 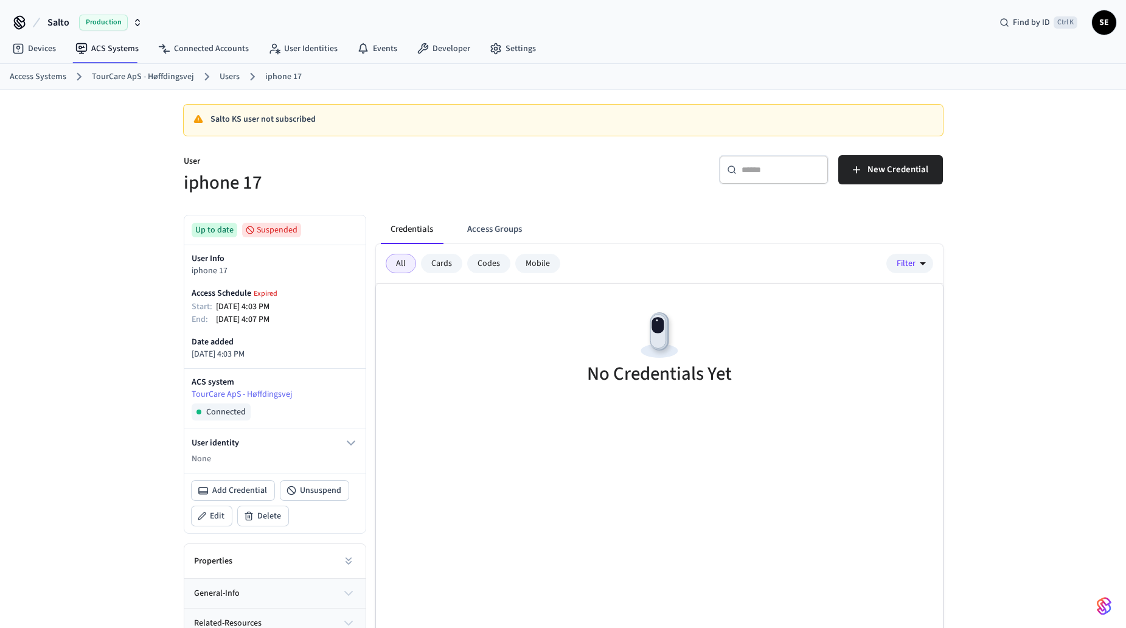 What do you see at coordinates (412, 229) in the screenshot?
I see `button: Credentials` at bounding box center [412, 229].